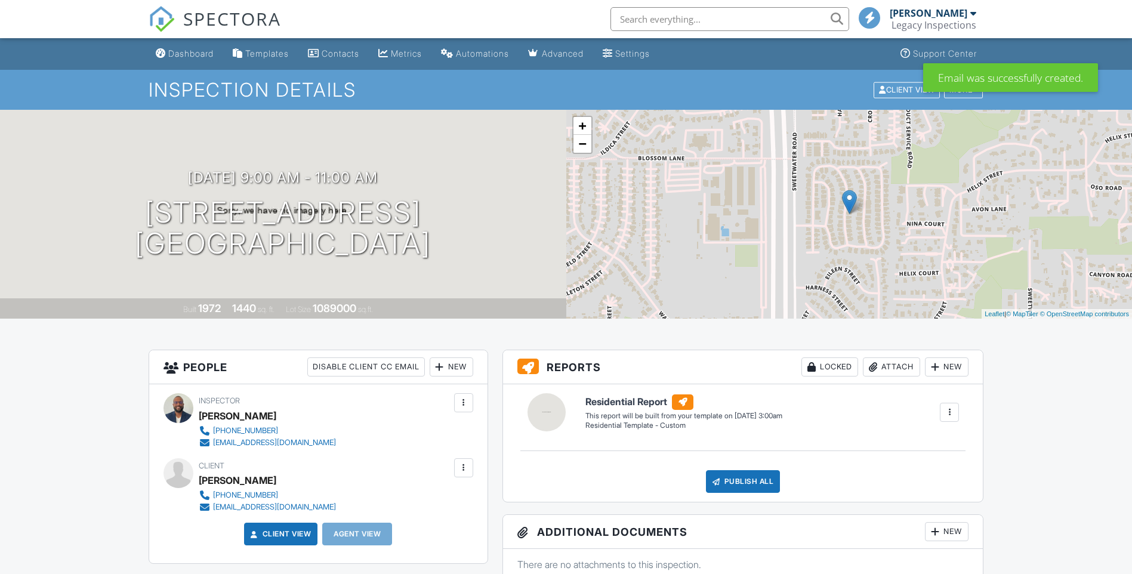  Describe the element at coordinates (743, 367) in the screenshot. I see `h3: Reports` at that location.